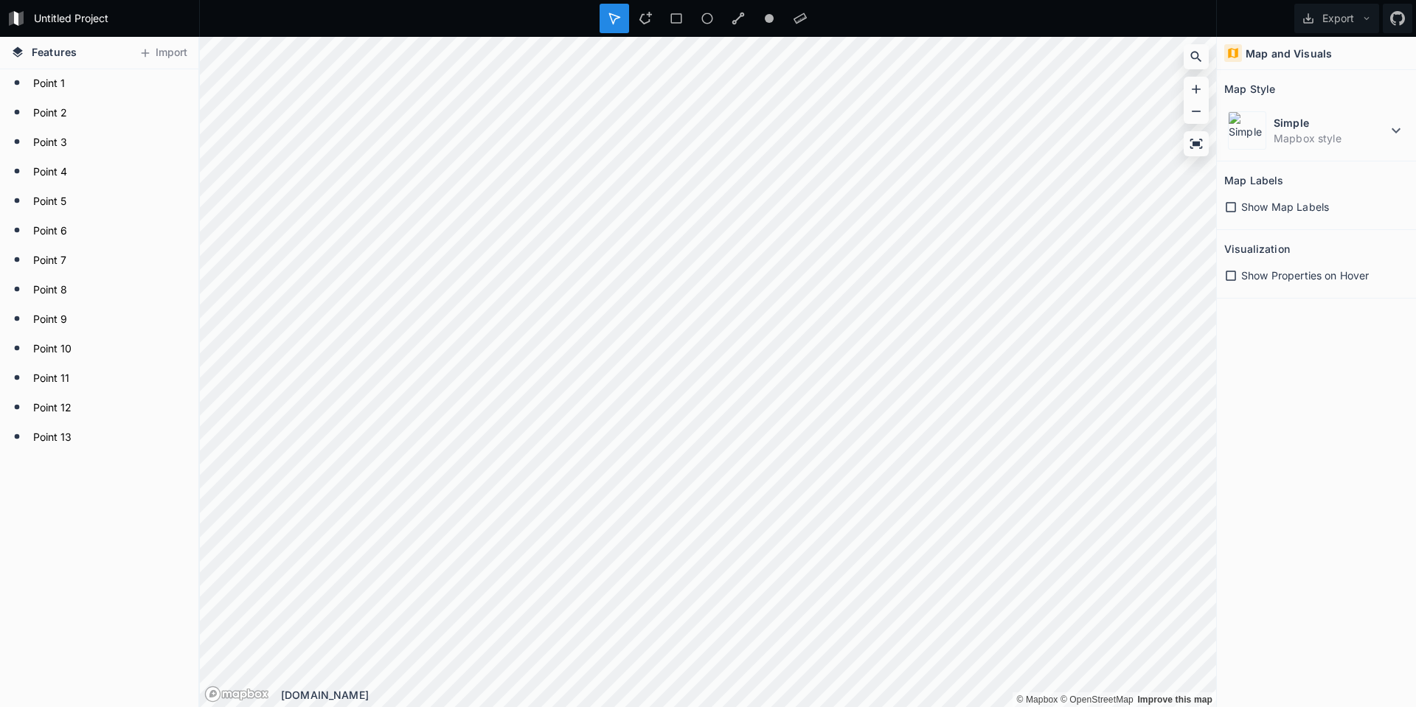 The image size is (1416, 707). Describe the element at coordinates (1249, 89) in the screenshot. I see `h2: Map Style` at that location.